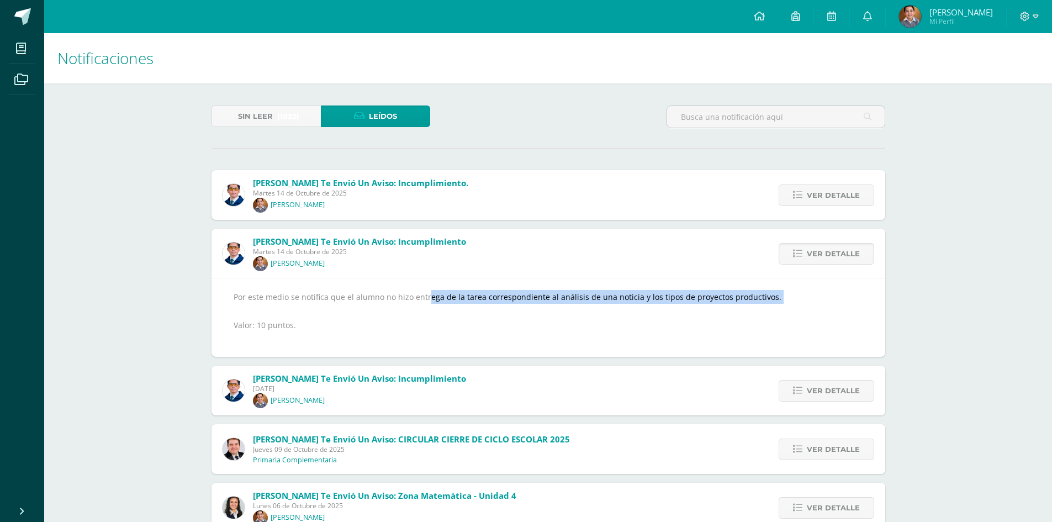  What do you see at coordinates (776, 117) in the screenshot?
I see `input: Busca una notificación aquí` at bounding box center [776, 117].